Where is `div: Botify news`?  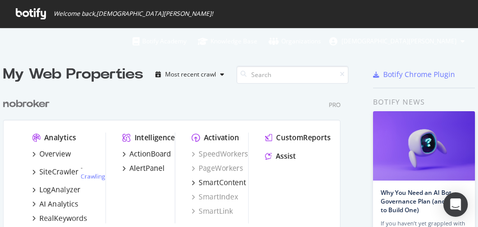
div: Botify news is located at coordinates (424, 102).